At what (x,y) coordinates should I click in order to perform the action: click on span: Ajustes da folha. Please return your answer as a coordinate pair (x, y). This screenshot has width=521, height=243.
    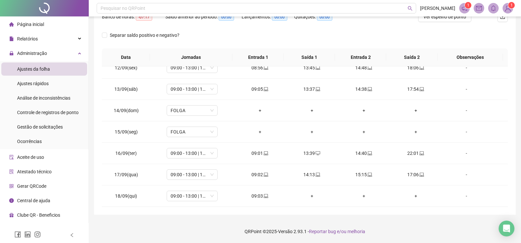
    Looking at the image, I should click on (34, 69).